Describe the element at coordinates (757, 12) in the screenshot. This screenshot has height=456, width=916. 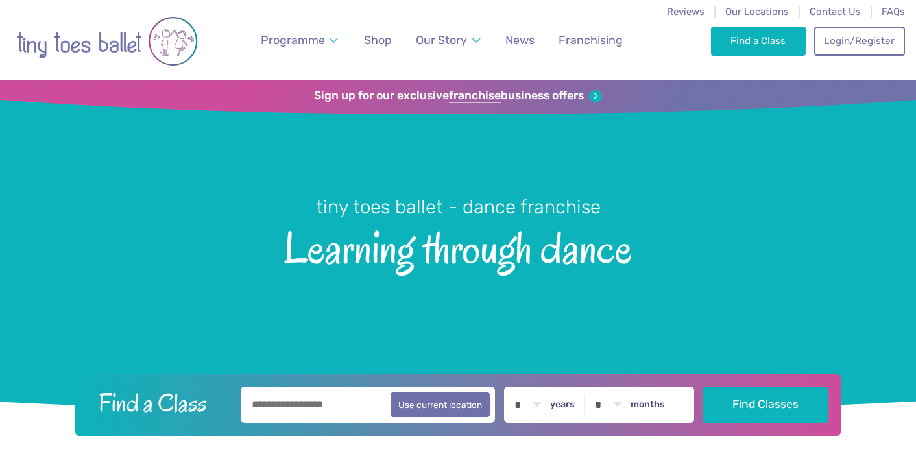
I see `a: Our Locations` at that location.